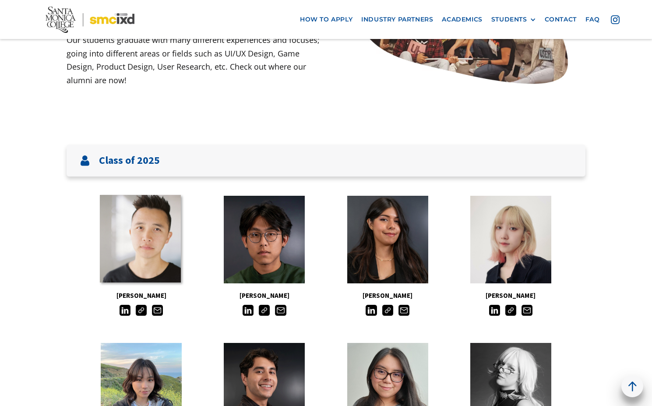 The image size is (652, 406). I want to click on a: Academics, so click(462, 19).